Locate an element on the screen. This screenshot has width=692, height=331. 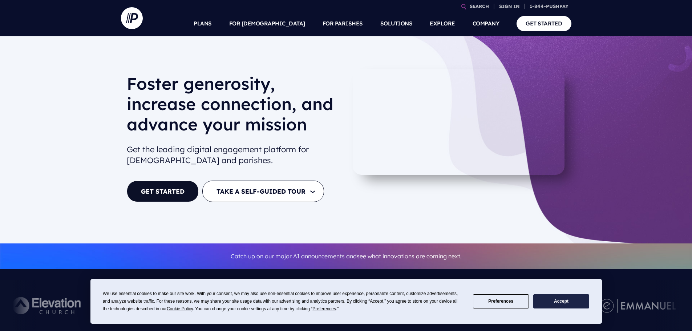
span: Preferences is located at coordinates (324, 309).